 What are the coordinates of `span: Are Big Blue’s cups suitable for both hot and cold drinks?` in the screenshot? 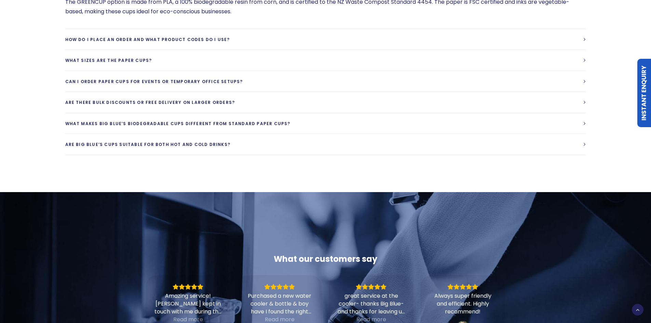 It's located at (148, 144).